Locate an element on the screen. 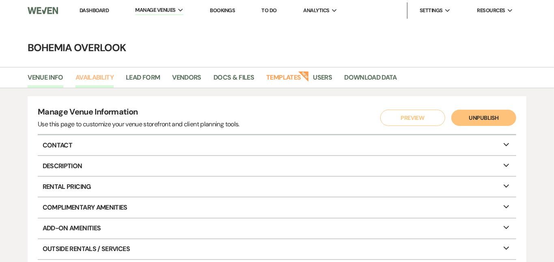  a: Vendors is located at coordinates (187, 80).